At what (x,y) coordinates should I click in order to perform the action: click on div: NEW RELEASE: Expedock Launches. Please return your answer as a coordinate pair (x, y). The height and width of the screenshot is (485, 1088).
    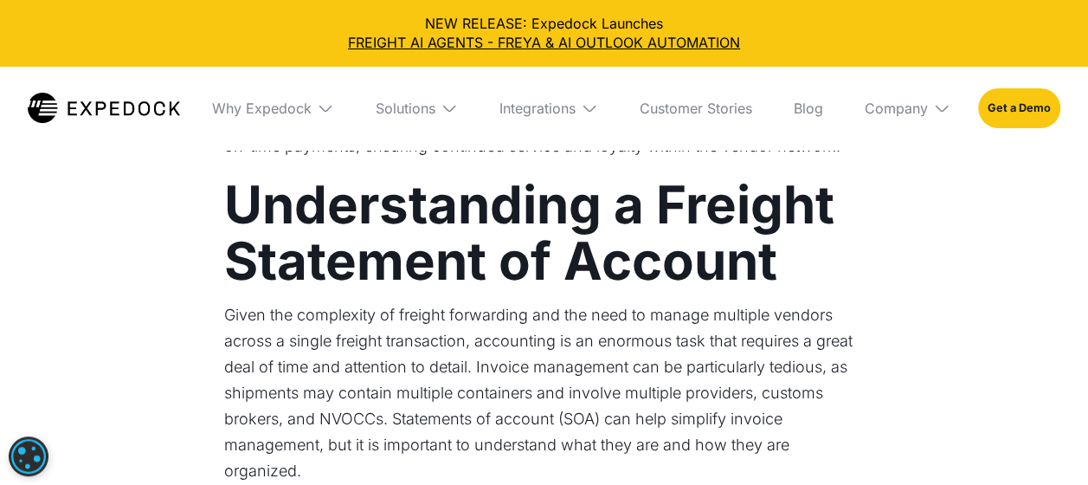
    Looking at the image, I should click on (544, 33).